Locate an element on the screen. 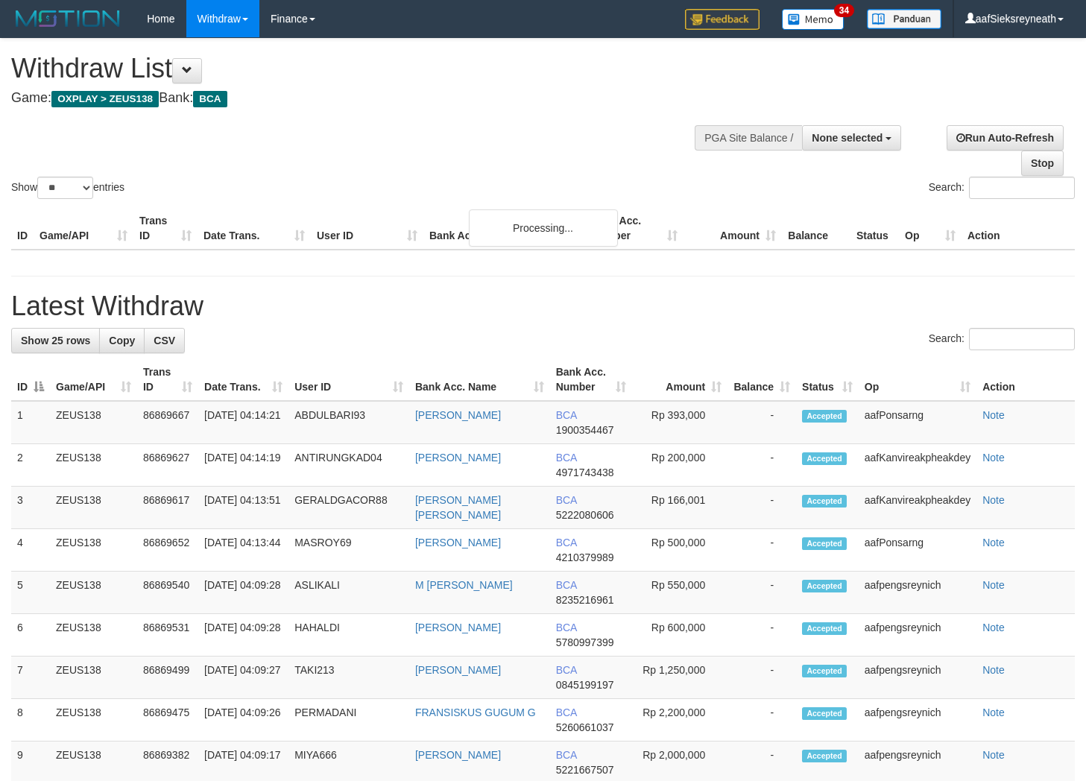 This screenshot has height=781, width=1086. th: Amount: activate to sort column ascending is located at coordinates (680, 379).